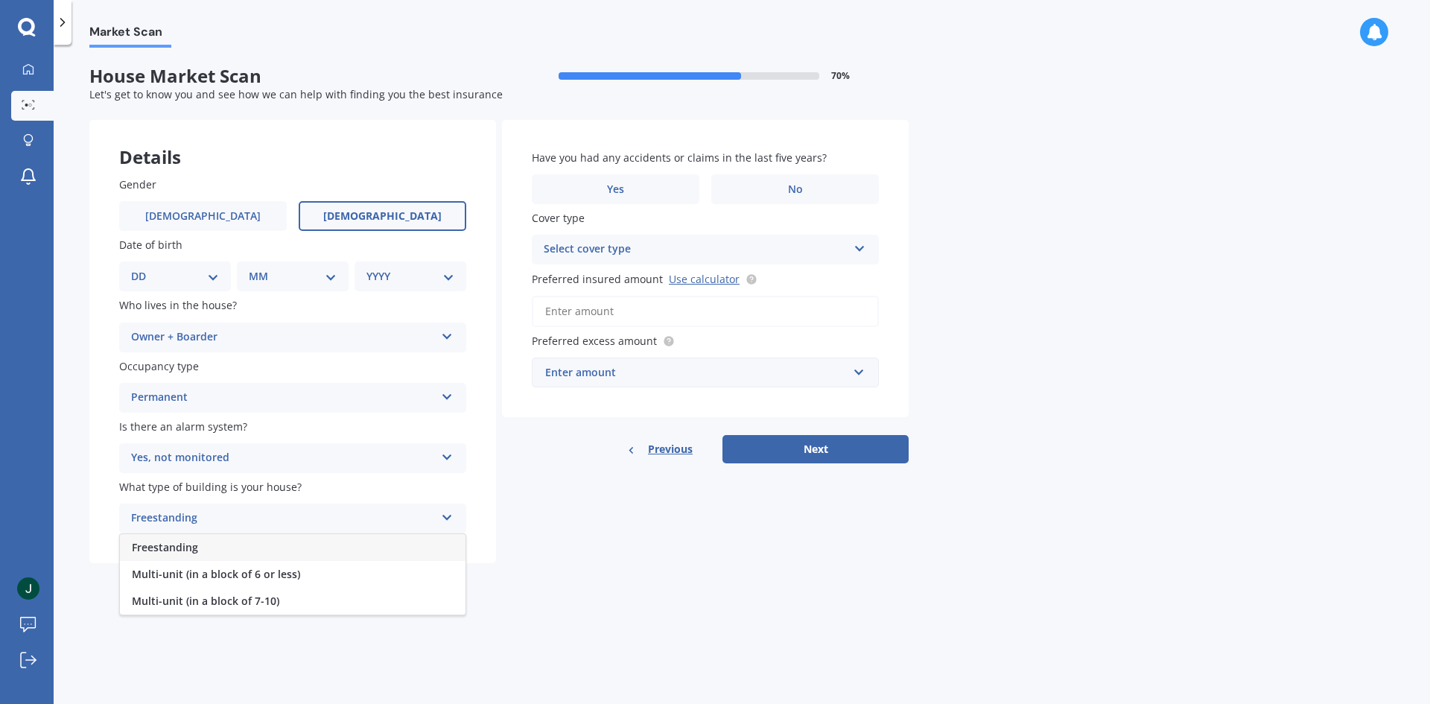  What do you see at coordinates (165, 547) in the screenshot?
I see `span: Freestanding` at bounding box center [165, 547].